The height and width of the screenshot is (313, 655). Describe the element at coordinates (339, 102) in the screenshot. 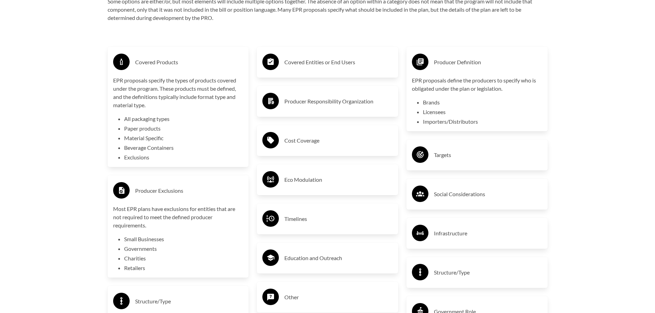

I see `h3: Producer Responsibility Organization` at that location.